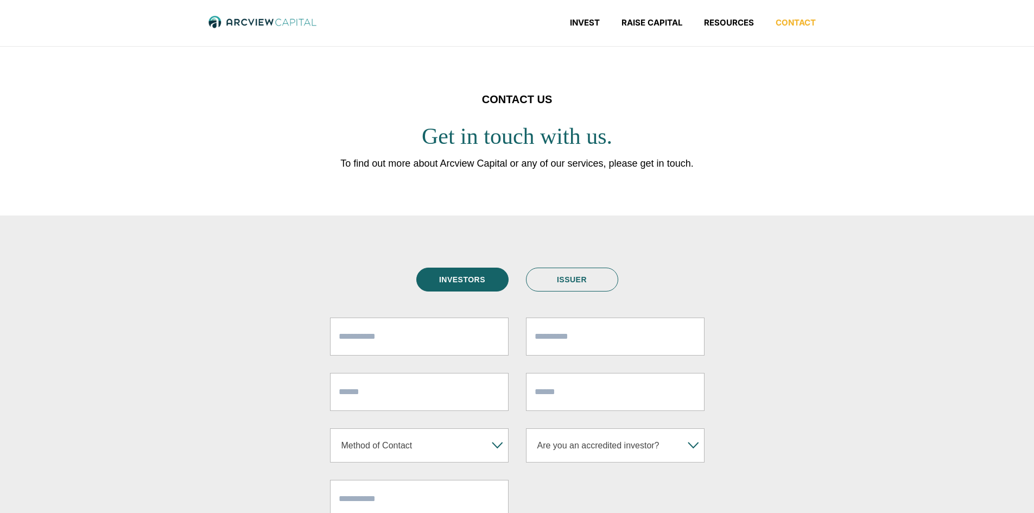  Describe the element at coordinates (517, 99) in the screenshot. I see `h4: CONTACT US` at that location.